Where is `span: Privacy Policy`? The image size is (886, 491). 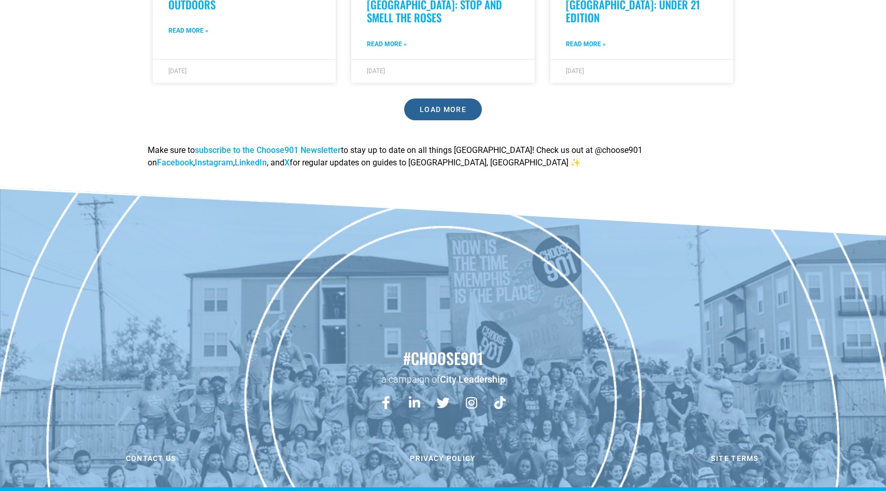 span: Privacy Policy is located at coordinates (442, 458).